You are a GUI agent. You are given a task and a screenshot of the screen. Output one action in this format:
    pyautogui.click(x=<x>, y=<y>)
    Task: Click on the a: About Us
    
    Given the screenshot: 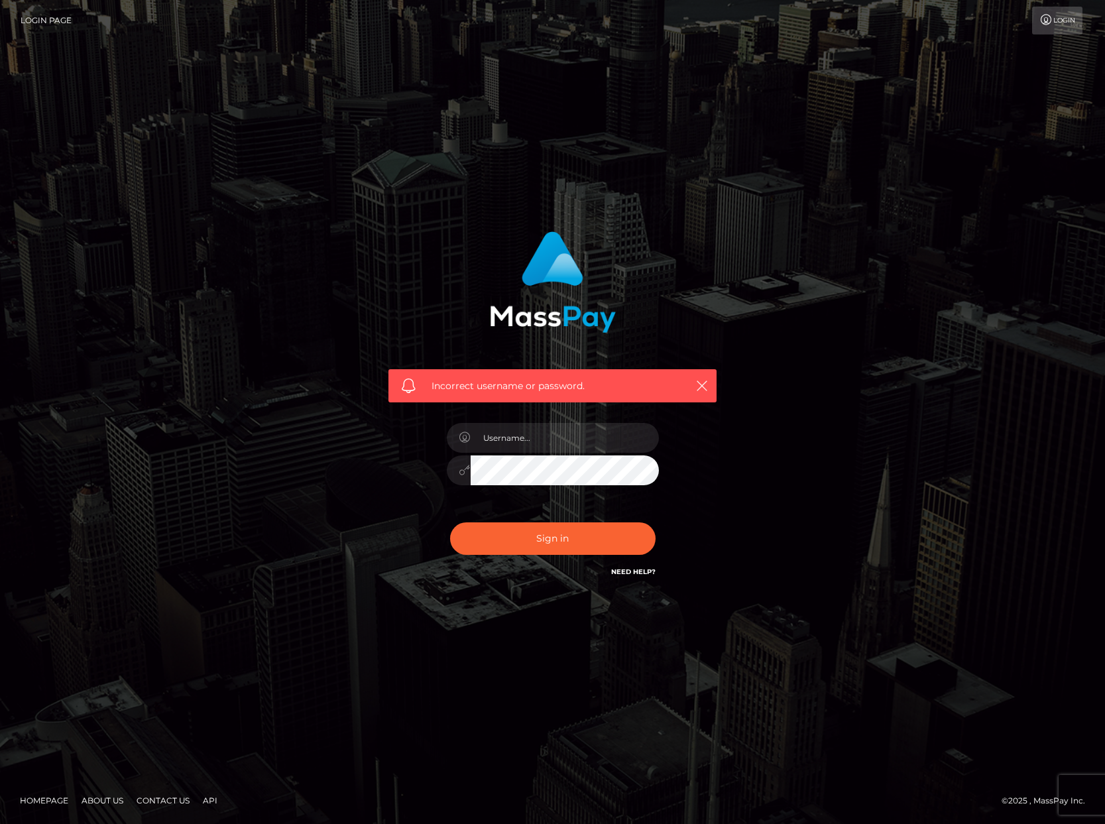 What is the action you would take?
    pyautogui.click(x=102, y=800)
    